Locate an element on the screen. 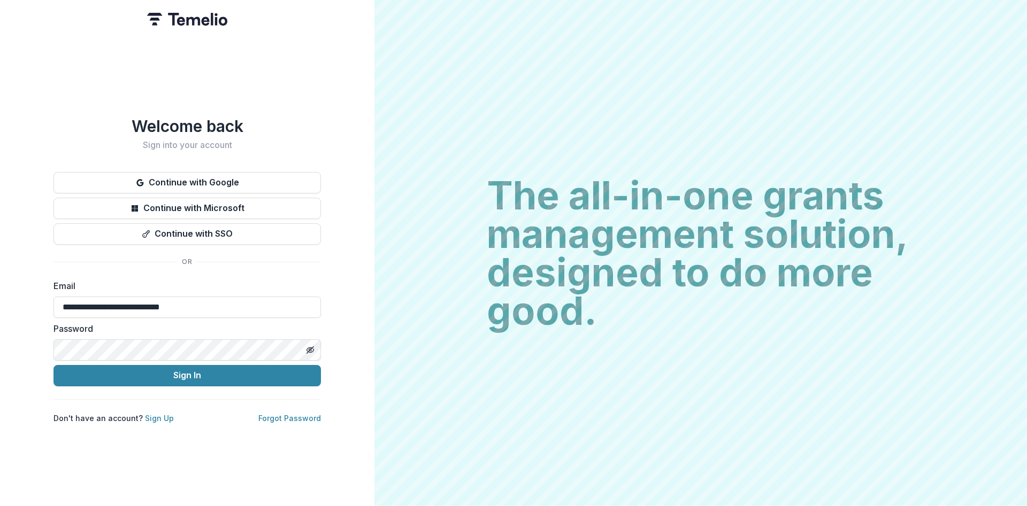 Image resolution: width=1027 pixels, height=506 pixels. a: Sign Up is located at coordinates (159, 418).